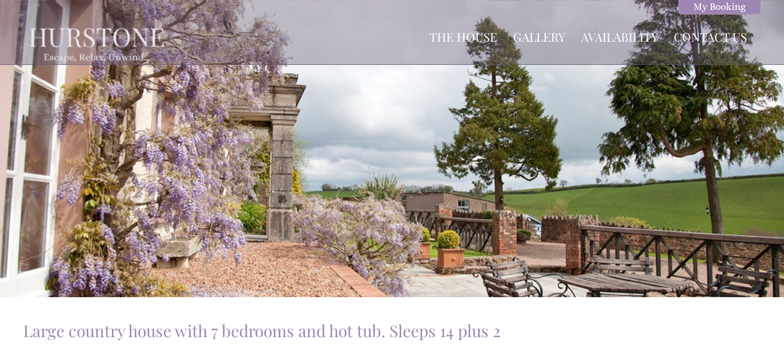 The height and width of the screenshot is (347, 784). What do you see at coordinates (710, 37) in the screenshot?
I see `a: Contact Us` at bounding box center [710, 37].